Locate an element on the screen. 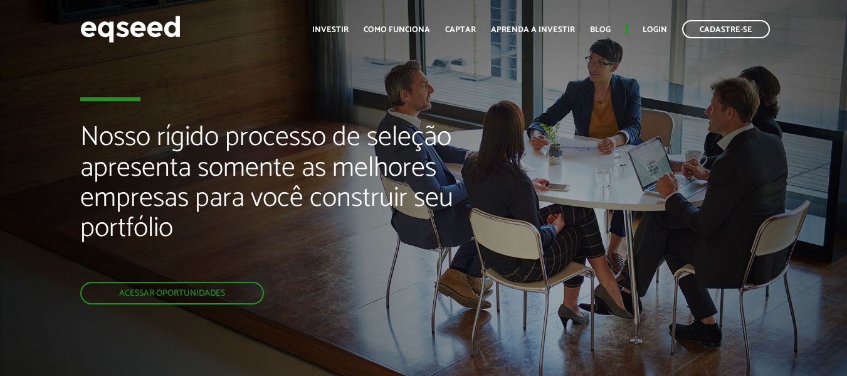 This screenshot has width=847, height=376. img: EqSeed is located at coordinates (130, 29).